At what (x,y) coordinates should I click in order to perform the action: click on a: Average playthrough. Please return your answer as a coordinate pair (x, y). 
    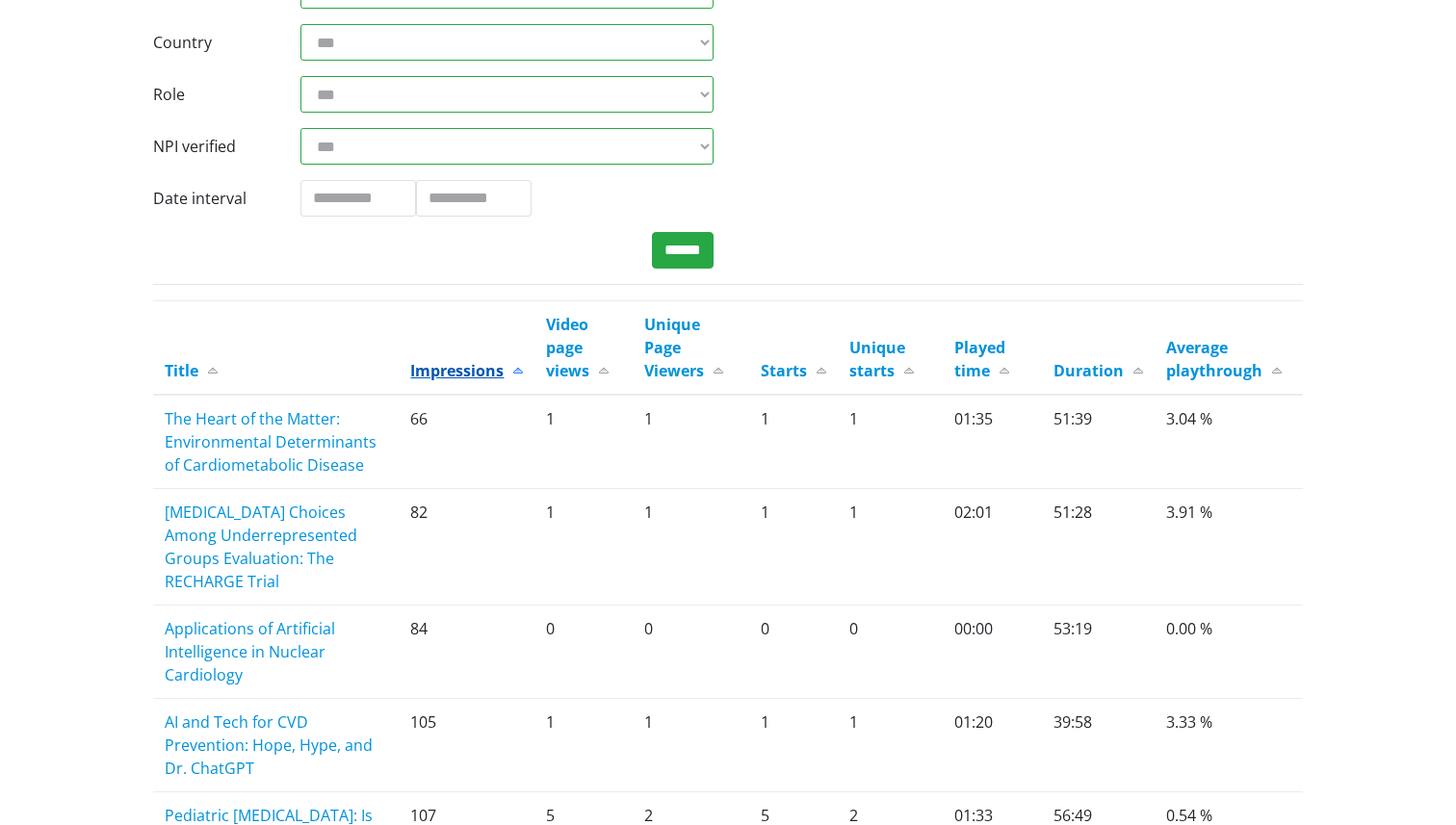
    Looking at the image, I should click on (1223, 359).